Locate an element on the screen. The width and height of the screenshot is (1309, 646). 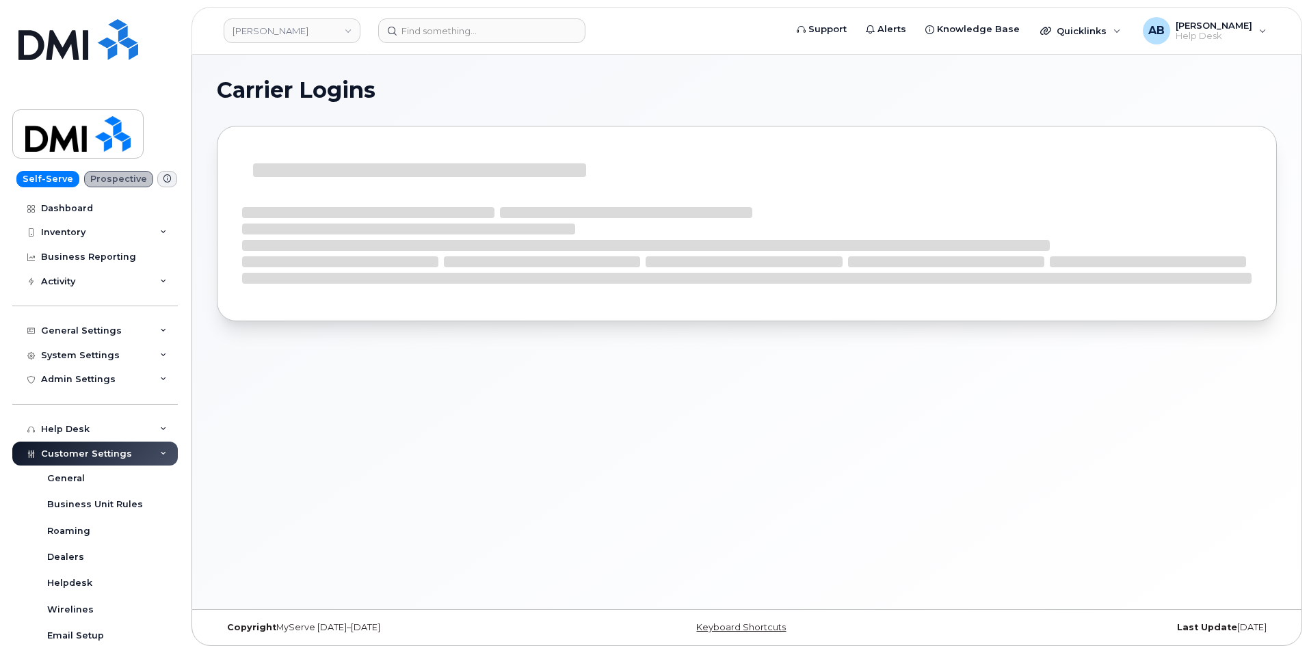
strong: Copyright is located at coordinates (252, 627).